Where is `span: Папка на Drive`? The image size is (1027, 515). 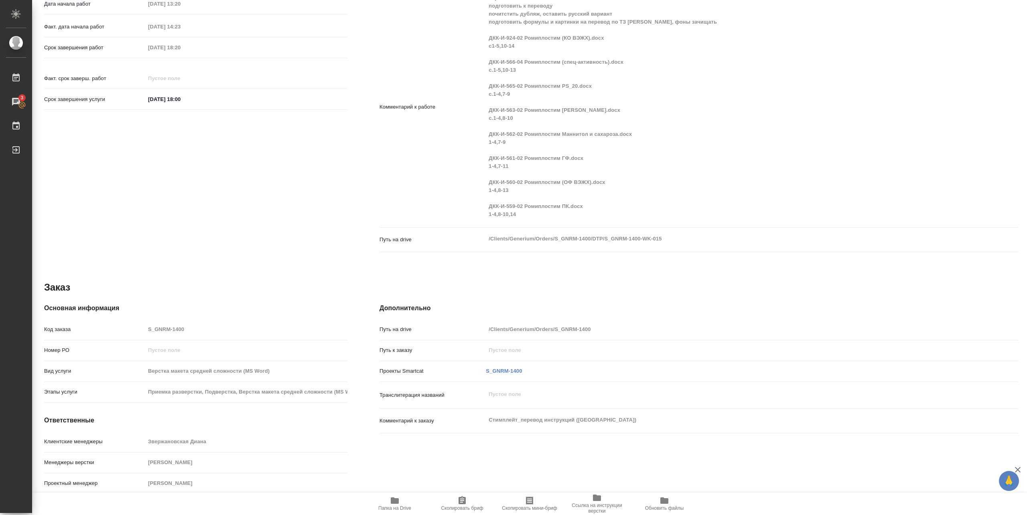 span: Папка на Drive is located at coordinates (395, 509).